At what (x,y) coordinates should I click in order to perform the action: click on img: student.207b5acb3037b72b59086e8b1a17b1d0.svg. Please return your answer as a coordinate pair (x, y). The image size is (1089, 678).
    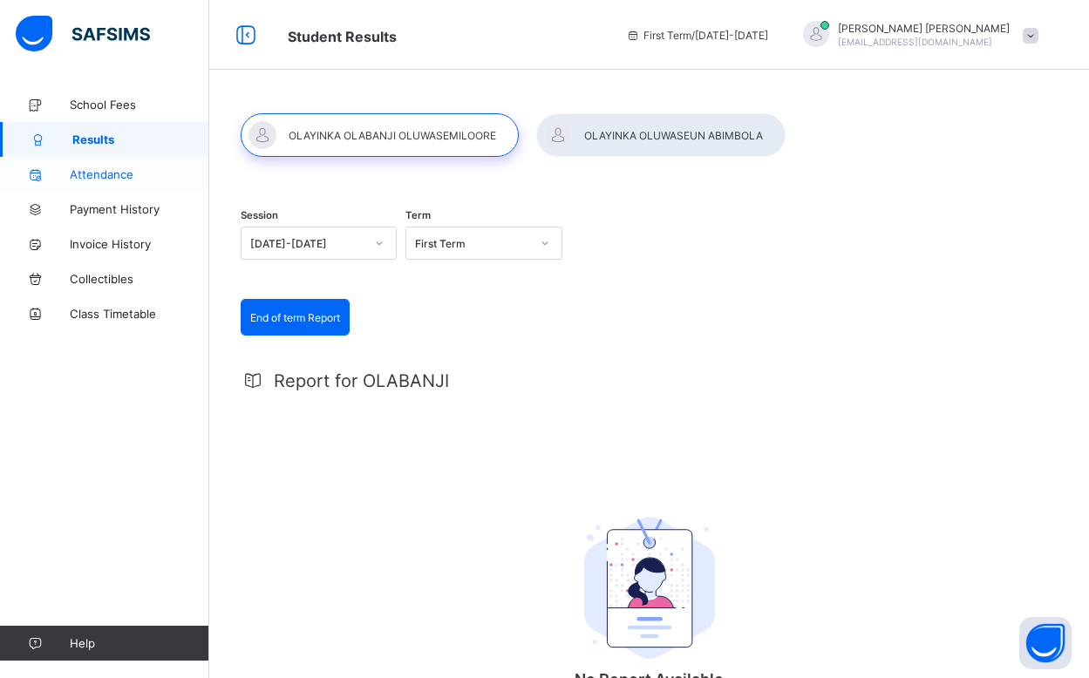
    Looking at the image, I should click on (650, 589).